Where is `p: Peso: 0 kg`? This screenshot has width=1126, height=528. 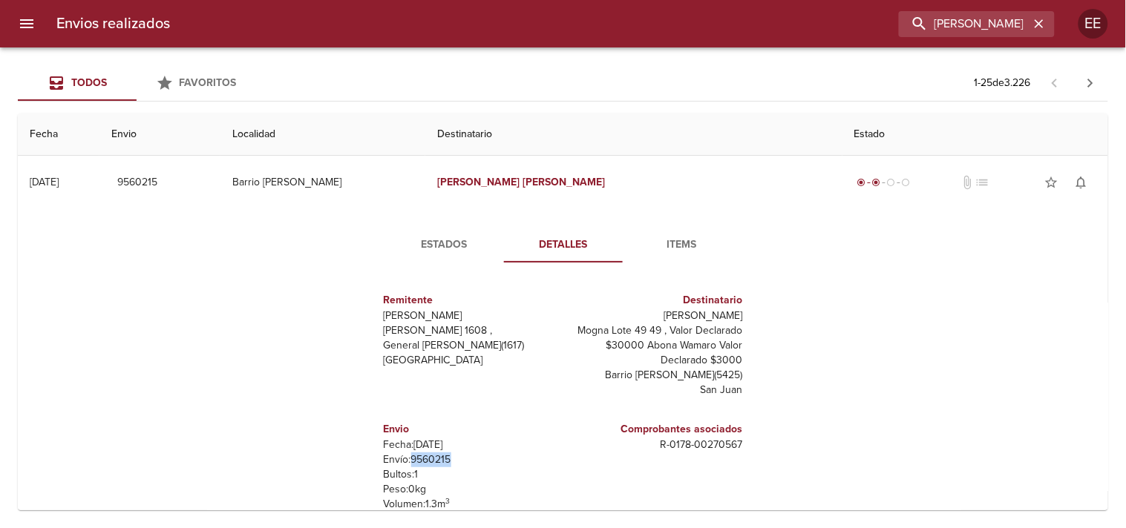 p: Peso: 0 kg is located at coordinates (471, 490).